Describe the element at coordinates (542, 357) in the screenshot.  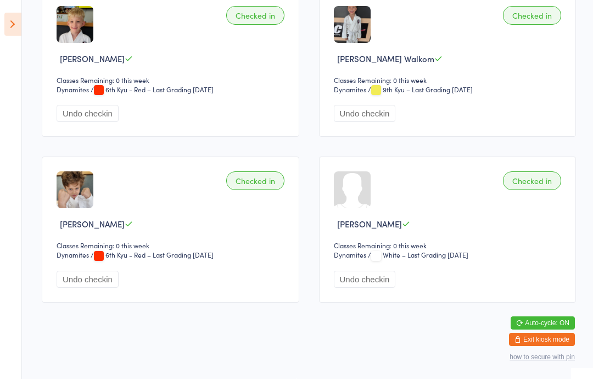
I see `button: how to secure with pin` at that location.